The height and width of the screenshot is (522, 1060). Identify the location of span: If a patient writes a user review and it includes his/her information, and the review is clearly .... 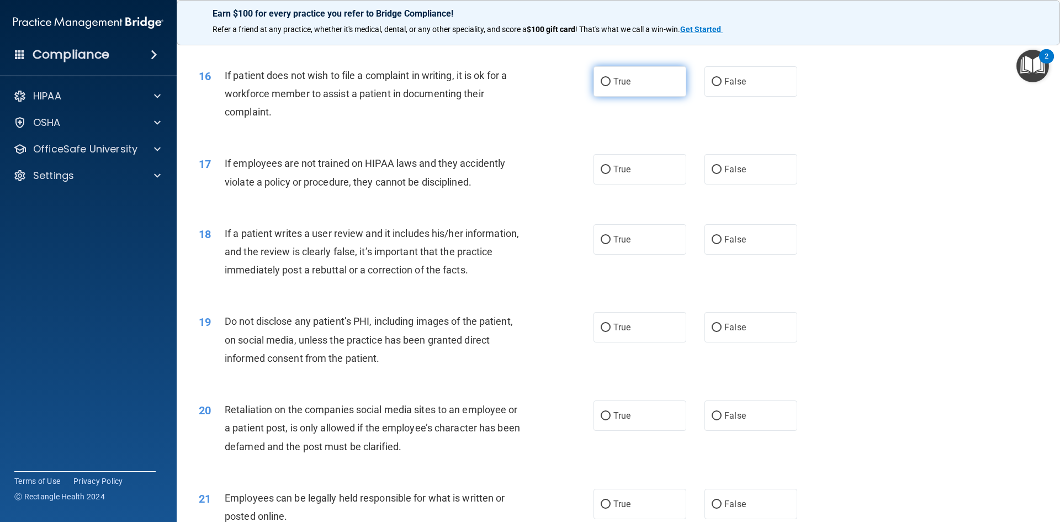
(372, 251).